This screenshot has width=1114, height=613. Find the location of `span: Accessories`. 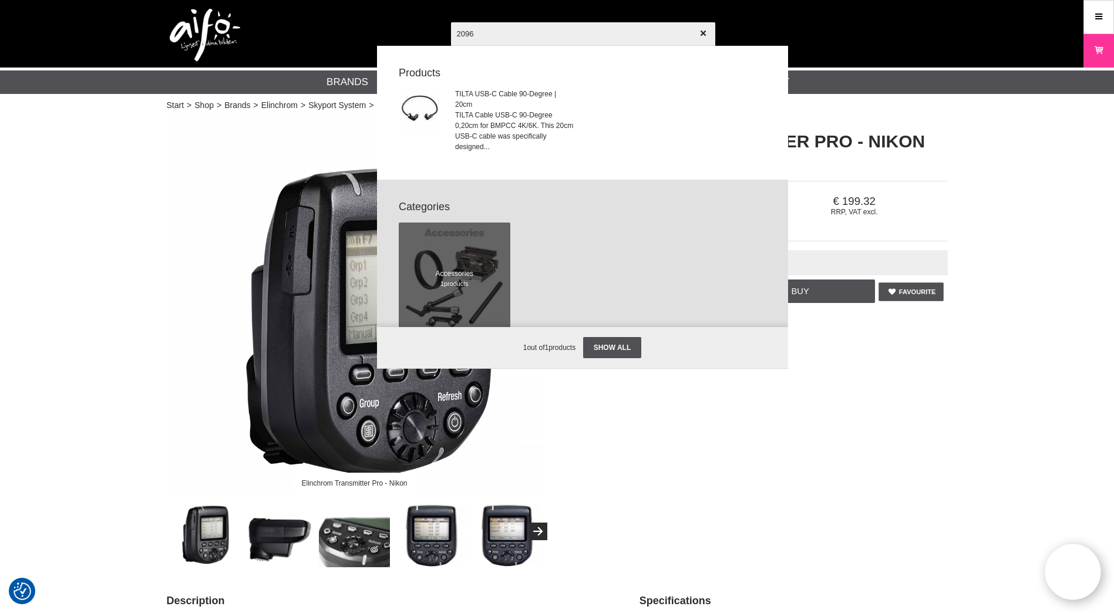

span: Accessories is located at coordinates (454, 274).